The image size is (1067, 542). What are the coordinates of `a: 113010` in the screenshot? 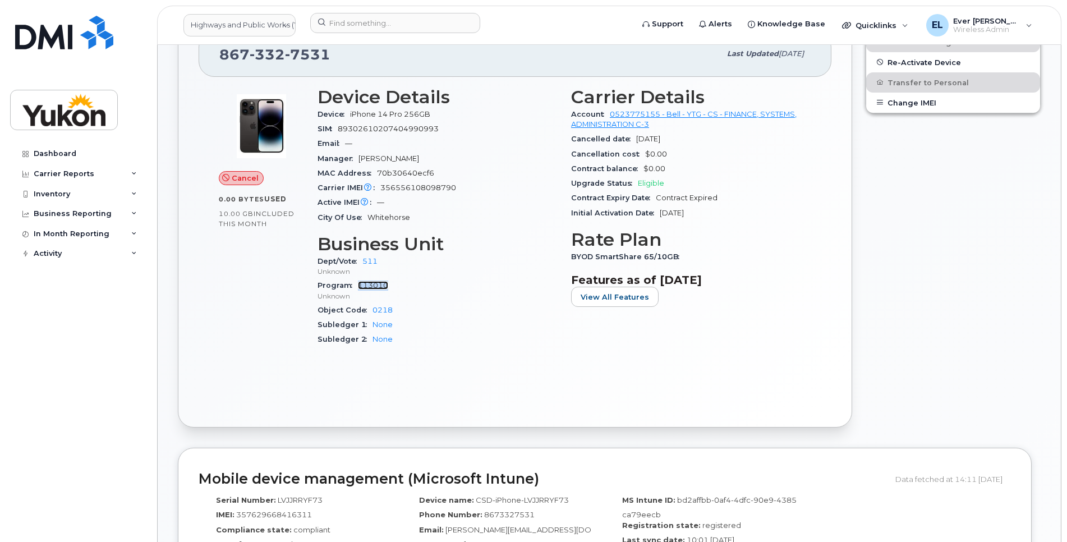 It's located at (373, 285).